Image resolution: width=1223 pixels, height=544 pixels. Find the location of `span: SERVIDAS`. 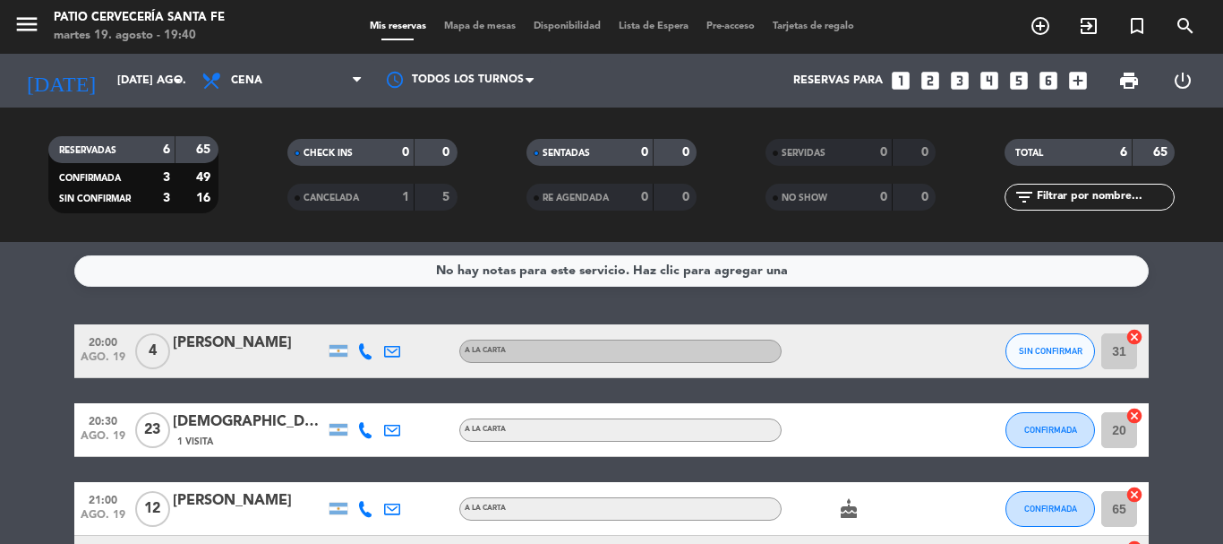

span: SERVIDAS is located at coordinates (803, 153).